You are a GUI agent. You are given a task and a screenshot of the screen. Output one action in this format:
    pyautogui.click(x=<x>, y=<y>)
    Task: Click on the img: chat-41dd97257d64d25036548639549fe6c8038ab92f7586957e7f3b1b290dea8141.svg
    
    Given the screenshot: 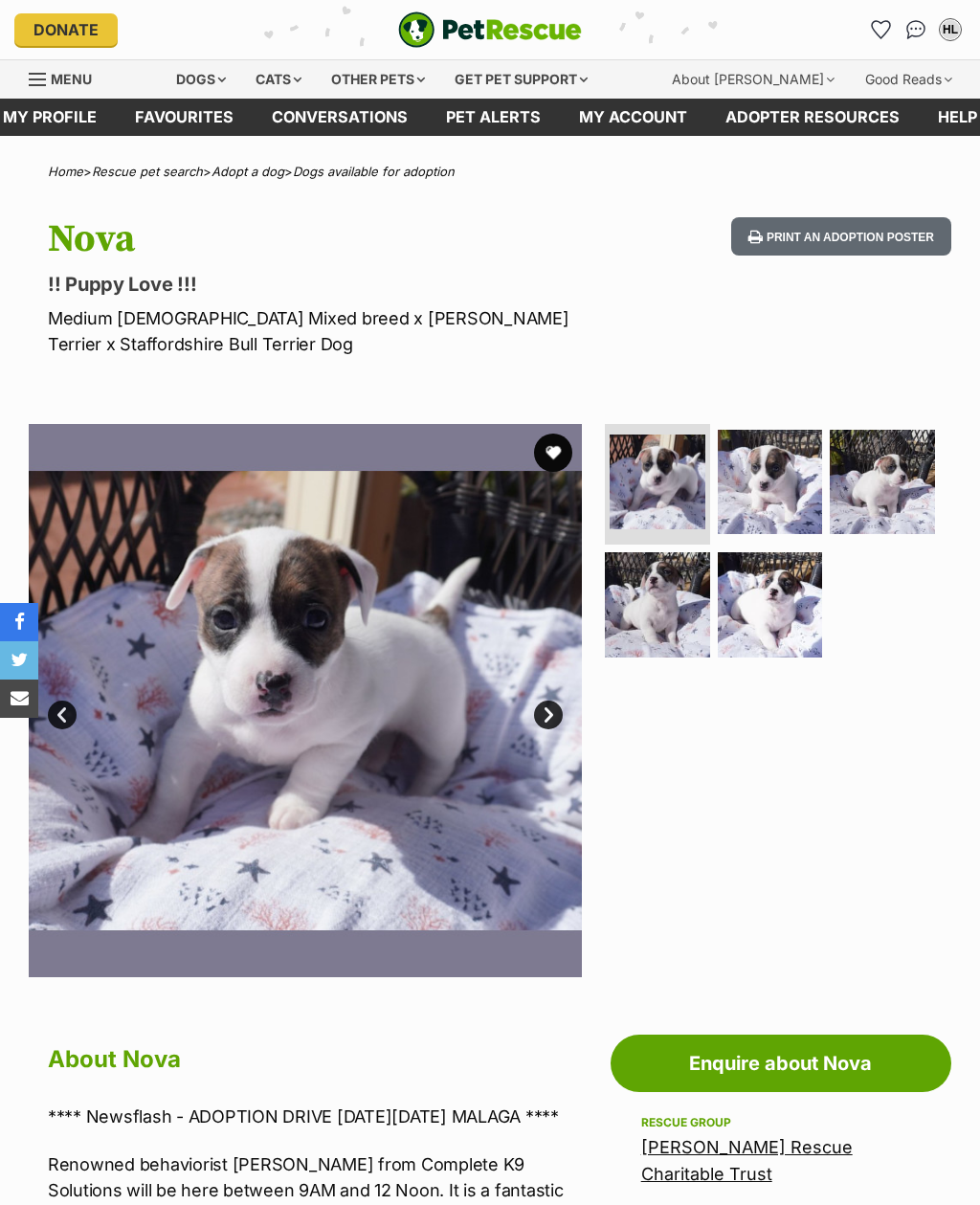 What is the action you would take?
    pyautogui.click(x=915, y=30)
    